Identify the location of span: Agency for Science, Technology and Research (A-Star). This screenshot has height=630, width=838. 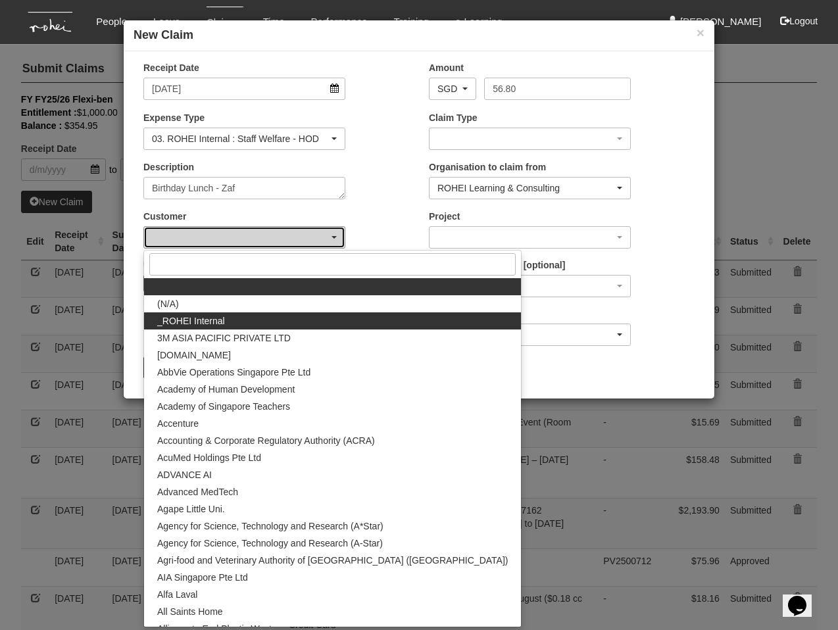
(270, 543).